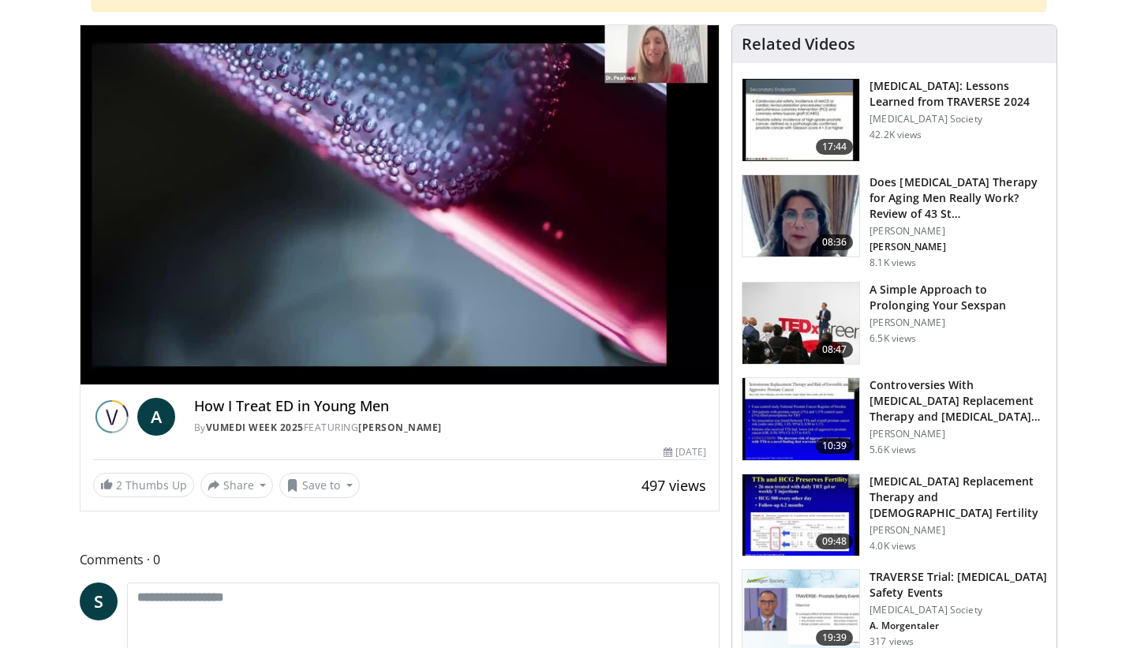 Image resolution: width=1137 pixels, height=648 pixels. What do you see at coordinates (893, 339) in the screenshot?
I see `p: 6.5K views` at bounding box center [893, 339].